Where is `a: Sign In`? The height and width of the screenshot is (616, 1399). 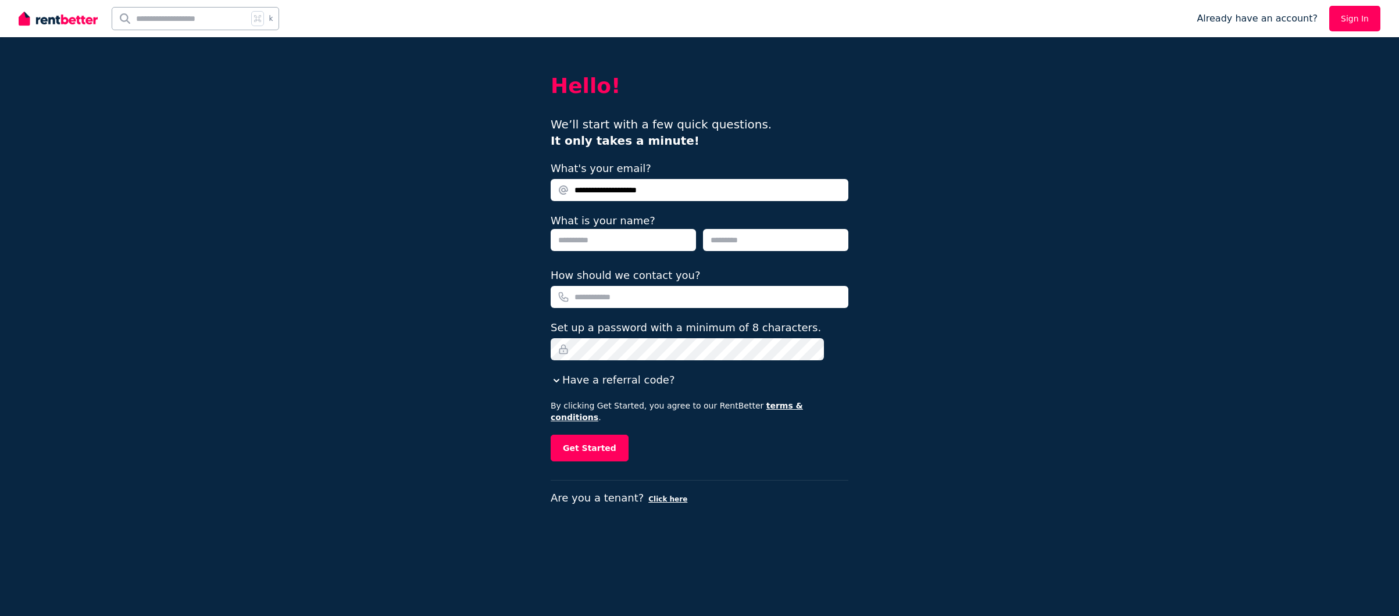
a: Sign In is located at coordinates (1355, 19).